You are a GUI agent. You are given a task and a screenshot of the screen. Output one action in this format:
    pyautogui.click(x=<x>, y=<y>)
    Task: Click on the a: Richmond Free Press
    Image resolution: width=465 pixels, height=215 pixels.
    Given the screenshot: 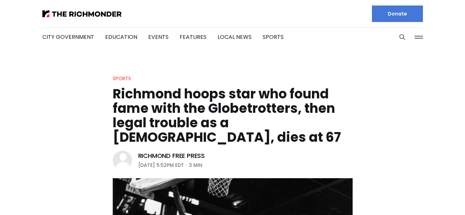 What is the action you would take?
    pyautogui.click(x=172, y=156)
    